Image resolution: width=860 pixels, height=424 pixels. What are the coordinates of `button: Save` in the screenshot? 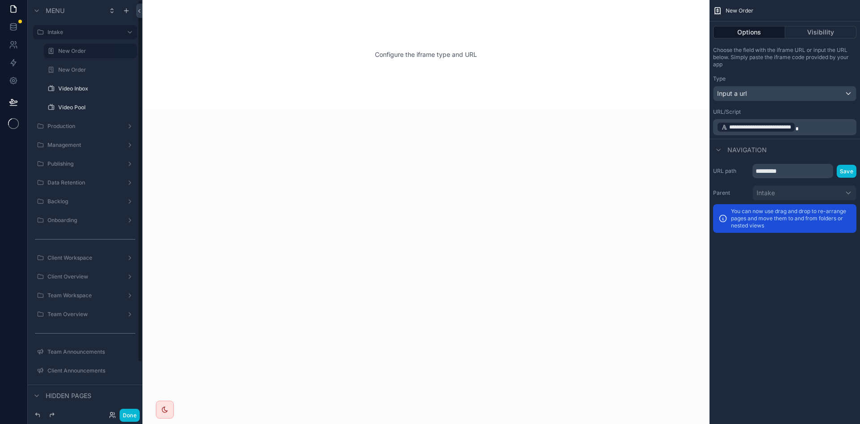 It's located at (846, 171).